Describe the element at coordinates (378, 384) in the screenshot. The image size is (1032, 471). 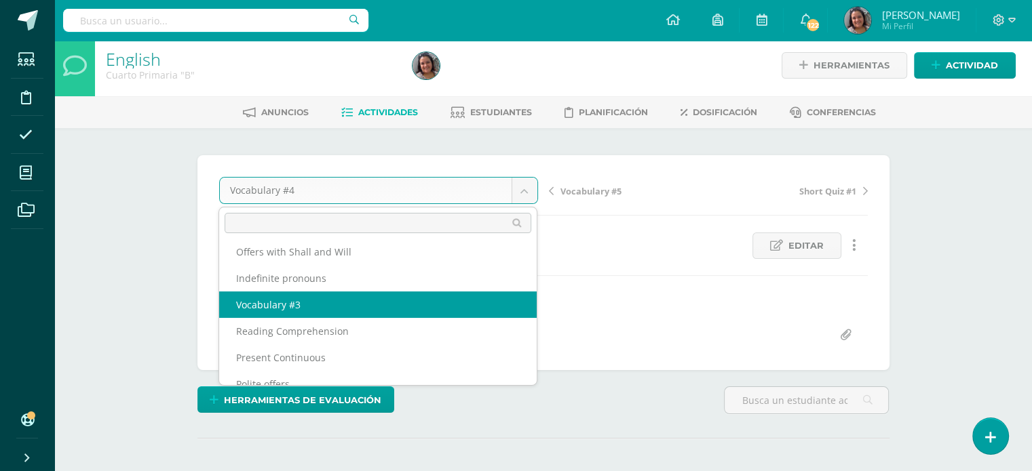
I see `div: Polite offers` at that location.